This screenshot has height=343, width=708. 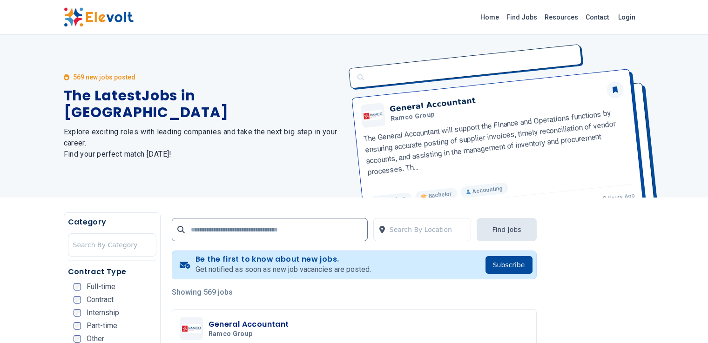 What do you see at coordinates (249, 325) in the screenshot?
I see `h3: General Accountant` at bounding box center [249, 325].